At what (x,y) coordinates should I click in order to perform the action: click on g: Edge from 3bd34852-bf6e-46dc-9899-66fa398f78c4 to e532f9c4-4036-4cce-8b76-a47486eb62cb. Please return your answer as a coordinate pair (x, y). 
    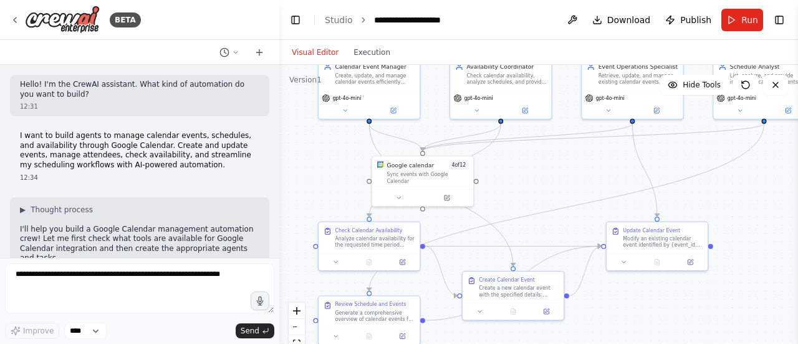
    Looking at the image, I should click on (585, 271).